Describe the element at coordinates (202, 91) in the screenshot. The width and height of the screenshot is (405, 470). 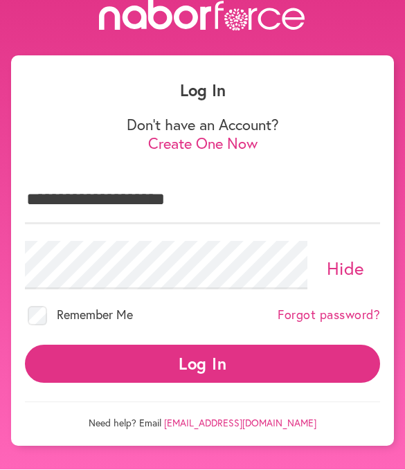
I see `h1: Log In` at that location.